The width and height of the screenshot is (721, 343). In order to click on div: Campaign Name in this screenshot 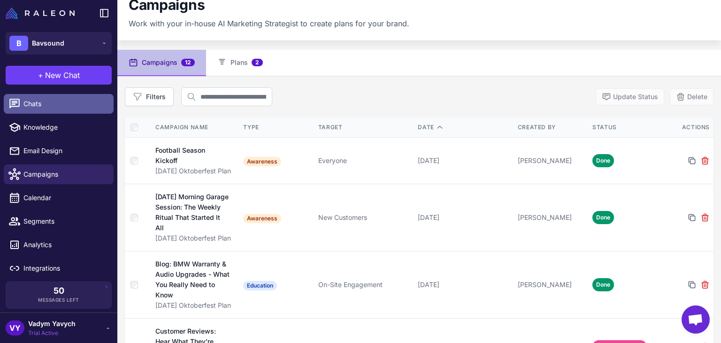, I will do `click(194, 127)`.